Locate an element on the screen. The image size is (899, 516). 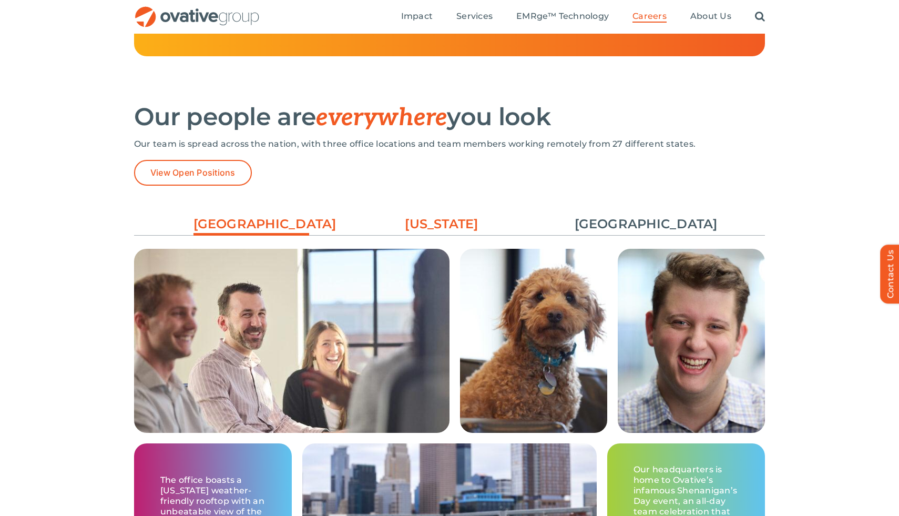
a: EMRge™ Technology is located at coordinates (563, 17).